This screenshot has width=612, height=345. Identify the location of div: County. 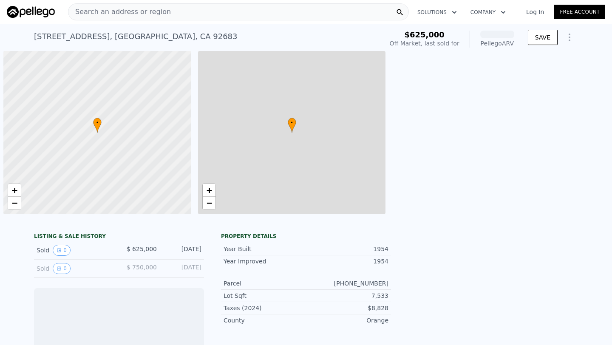
(265, 320).